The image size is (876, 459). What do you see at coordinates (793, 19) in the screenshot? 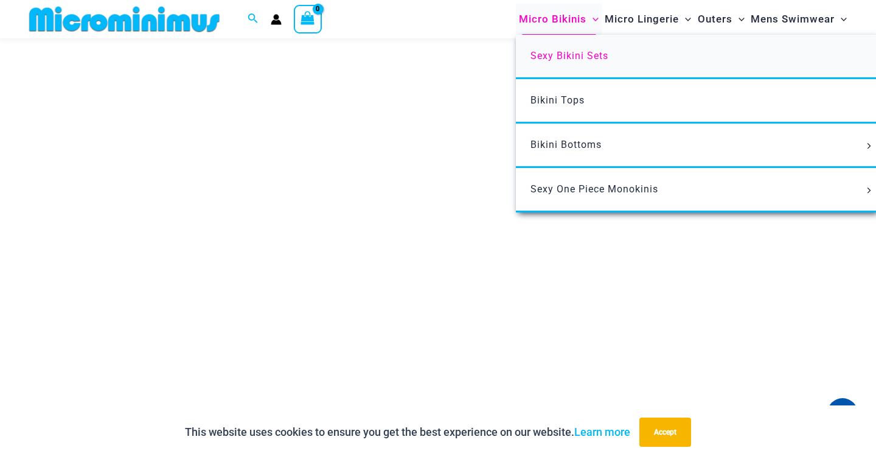
I see `span: Mens Swimwear` at bounding box center [793, 19].